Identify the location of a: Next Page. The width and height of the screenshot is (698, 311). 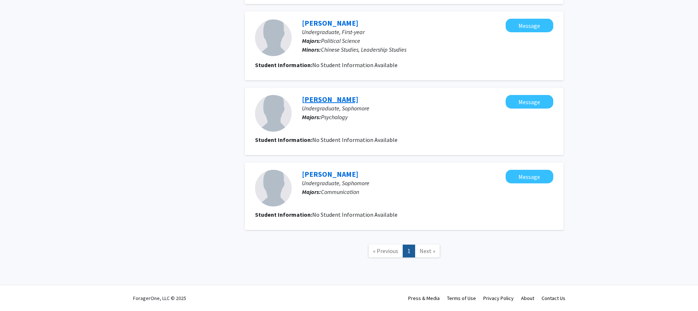
(427, 251).